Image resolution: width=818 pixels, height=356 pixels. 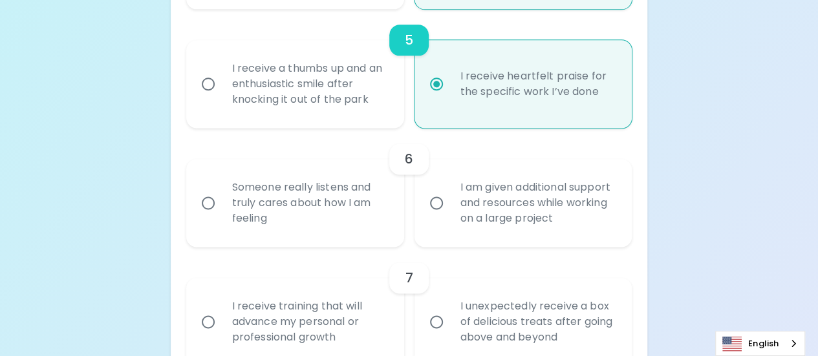 I want to click on h6: 7, so click(x=408, y=278).